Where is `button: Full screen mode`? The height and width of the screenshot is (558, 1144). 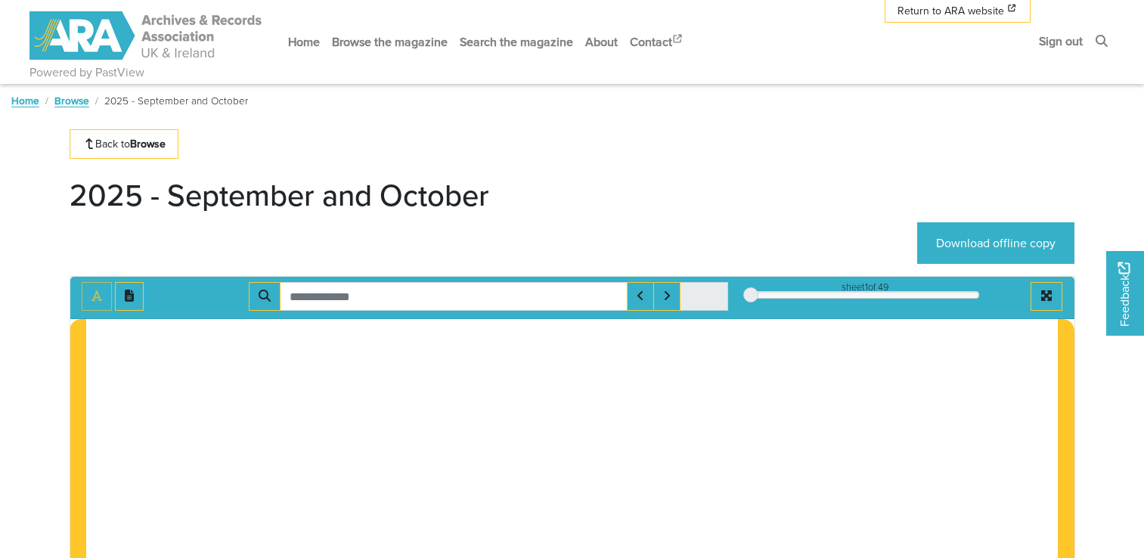 button: Full screen mode is located at coordinates (1046, 296).